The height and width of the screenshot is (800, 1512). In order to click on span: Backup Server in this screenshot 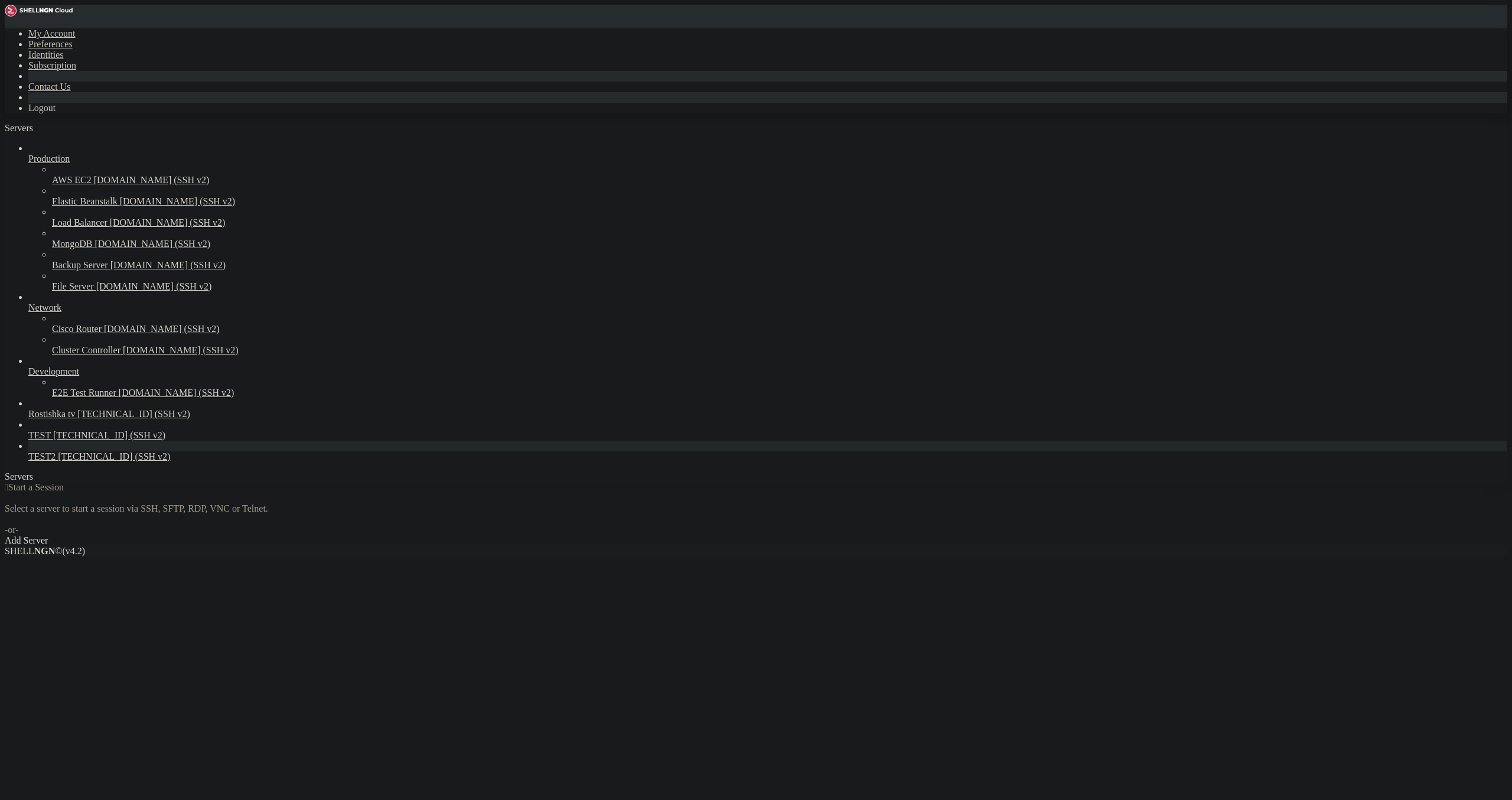, I will do `click(80, 264)`.